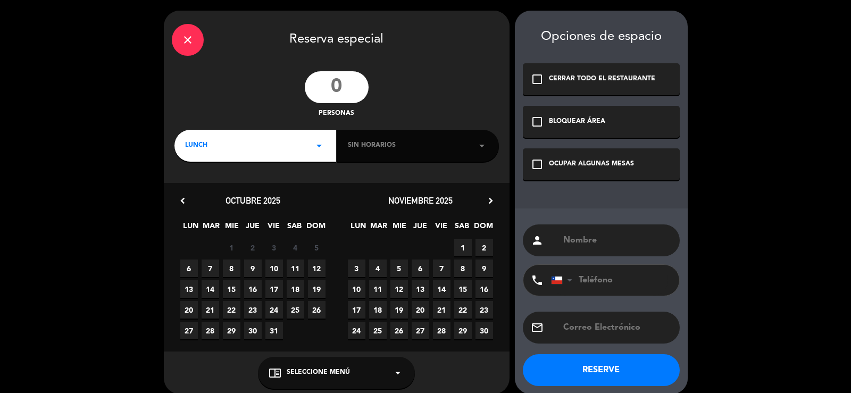 The image size is (851, 393). I want to click on input: Correo Electrónico, so click(617, 328).